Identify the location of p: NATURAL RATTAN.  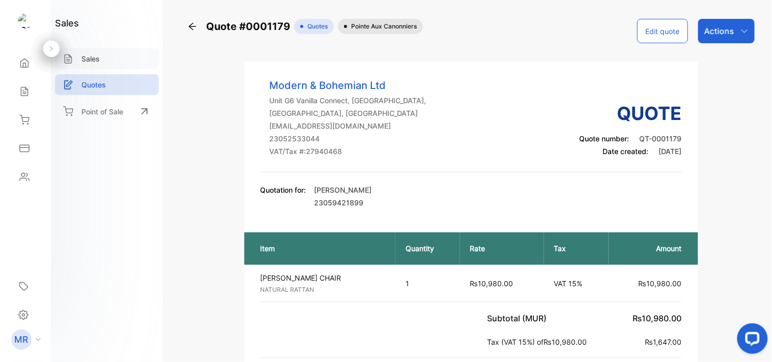
(328, 290).